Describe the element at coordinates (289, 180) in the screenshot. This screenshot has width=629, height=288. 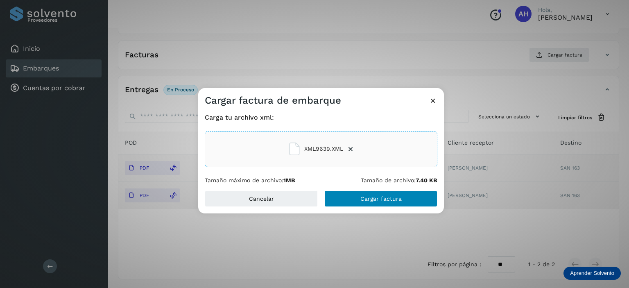
I see `b: 1MB` at that location.